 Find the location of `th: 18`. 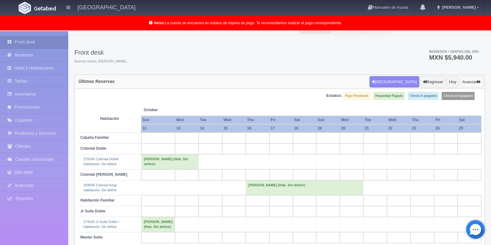

th: 18 is located at coordinates (305, 128).